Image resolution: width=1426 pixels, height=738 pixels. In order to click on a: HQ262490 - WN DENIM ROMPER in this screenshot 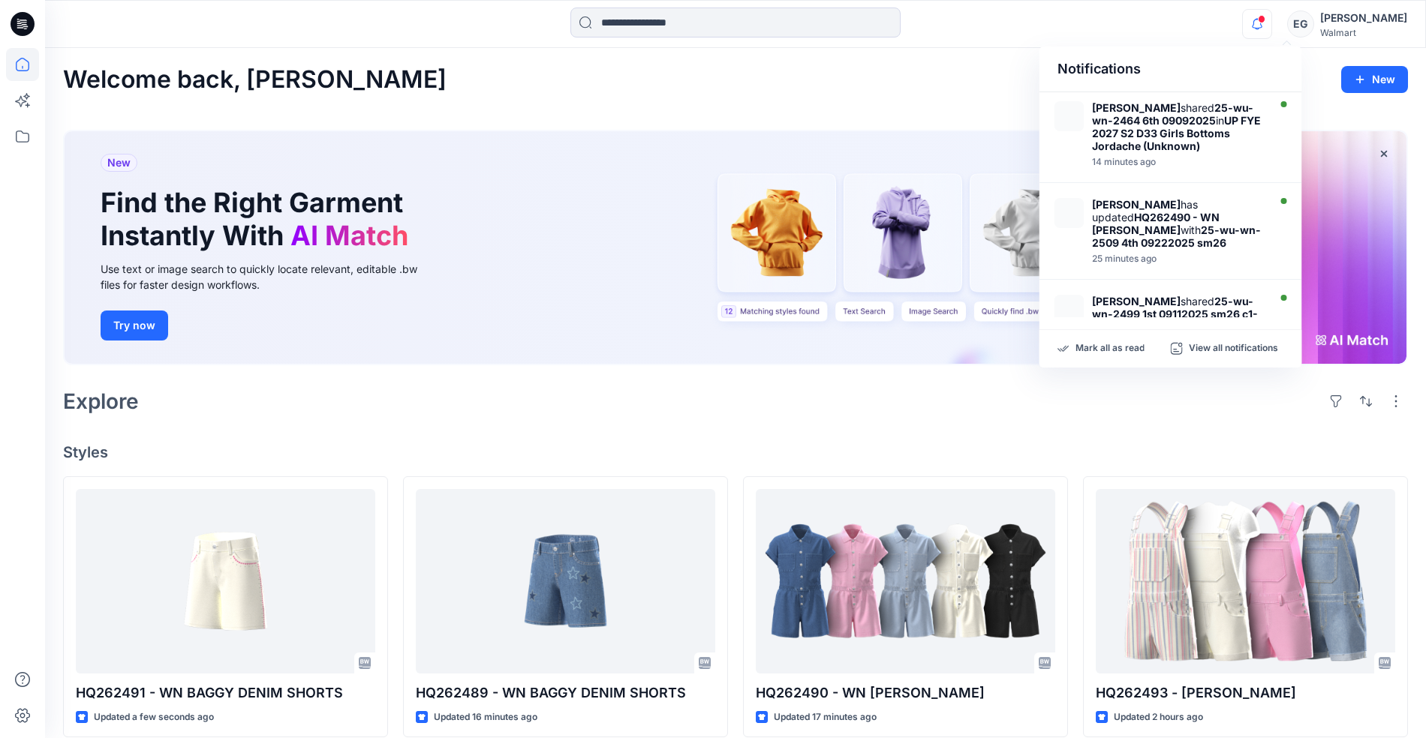, I will do `click(905, 582)`.